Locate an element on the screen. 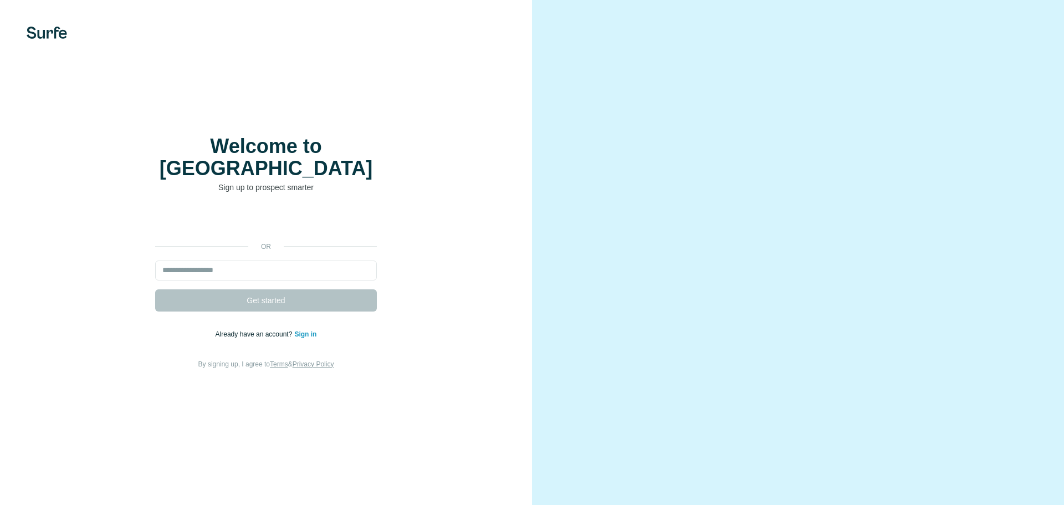 The height and width of the screenshot is (505, 1064). a: Terms is located at coordinates (279, 364).